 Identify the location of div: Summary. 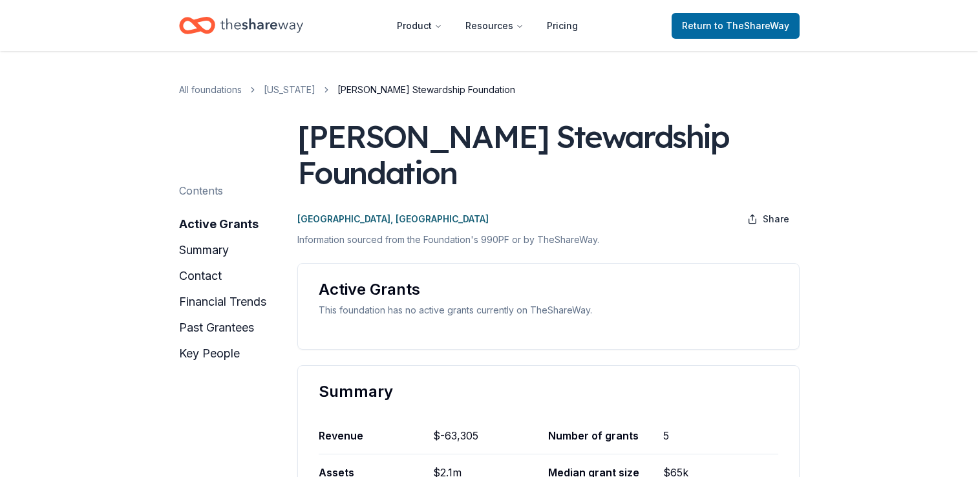
(548, 392).